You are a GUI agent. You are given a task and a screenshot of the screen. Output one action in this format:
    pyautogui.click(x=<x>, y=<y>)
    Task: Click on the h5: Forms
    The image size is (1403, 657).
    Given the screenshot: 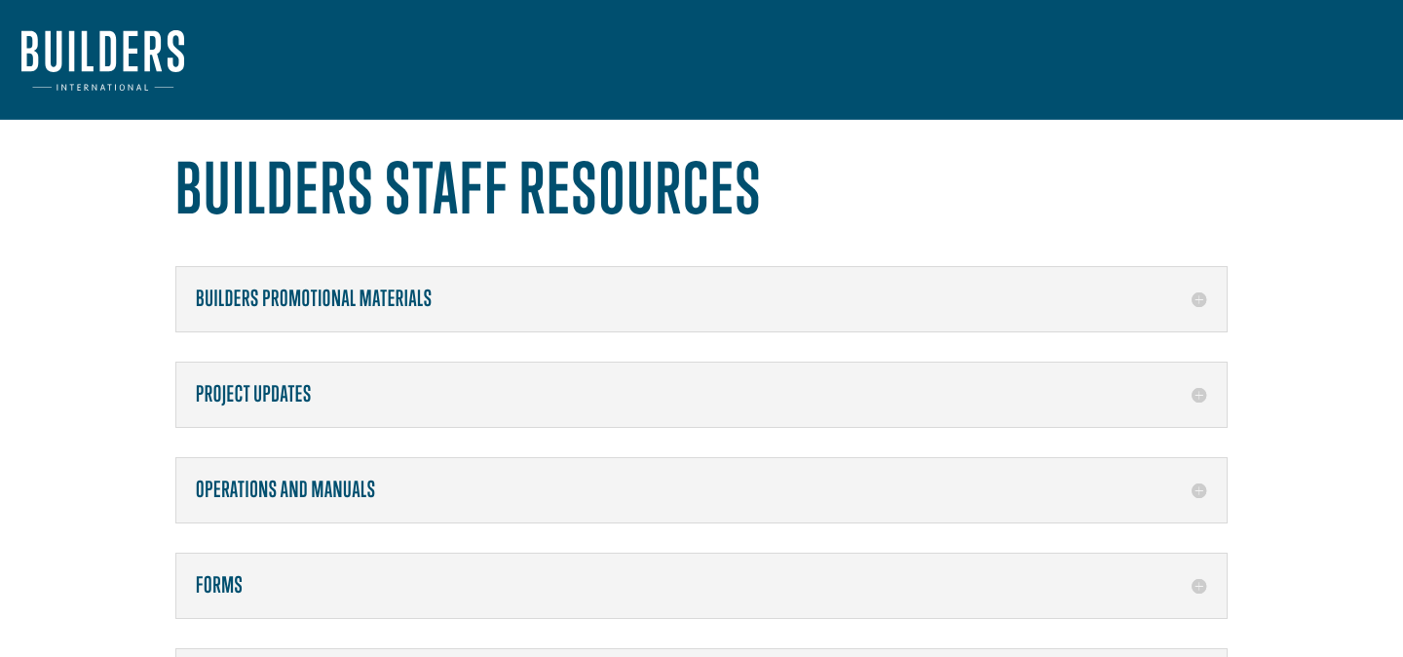 What is the action you would take?
    pyautogui.click(x=701, y=585)
    